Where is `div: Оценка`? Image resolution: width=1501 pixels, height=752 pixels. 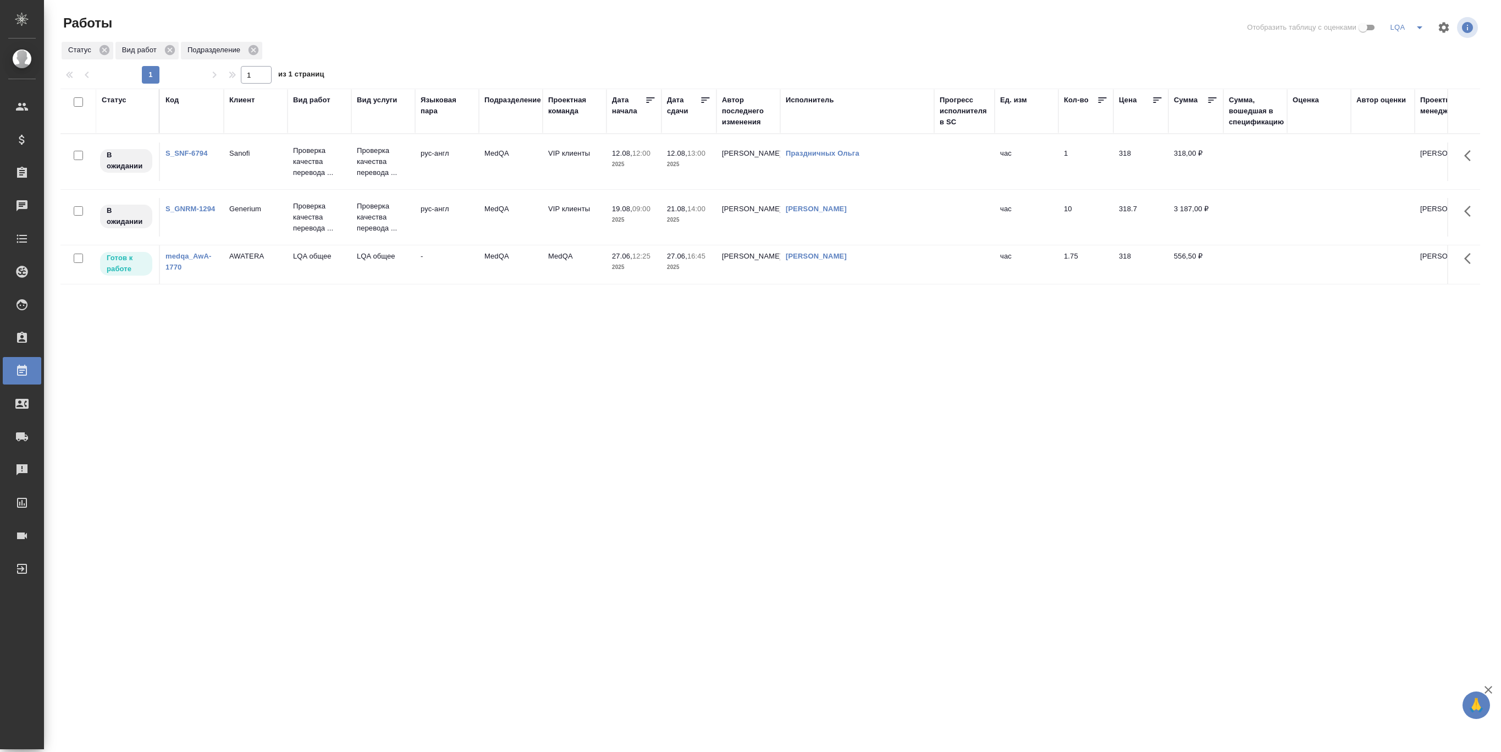 div: Оценка is located at coordinates (1306, 100).